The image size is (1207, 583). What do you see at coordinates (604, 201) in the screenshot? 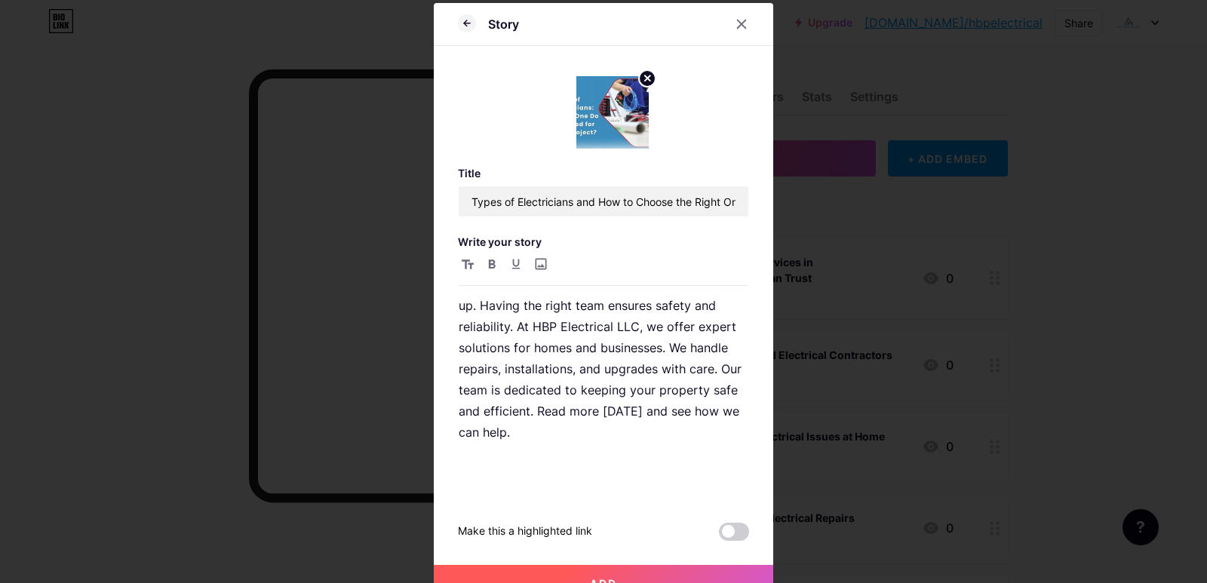
I see `input: Title` at bounding box center [604, 201].